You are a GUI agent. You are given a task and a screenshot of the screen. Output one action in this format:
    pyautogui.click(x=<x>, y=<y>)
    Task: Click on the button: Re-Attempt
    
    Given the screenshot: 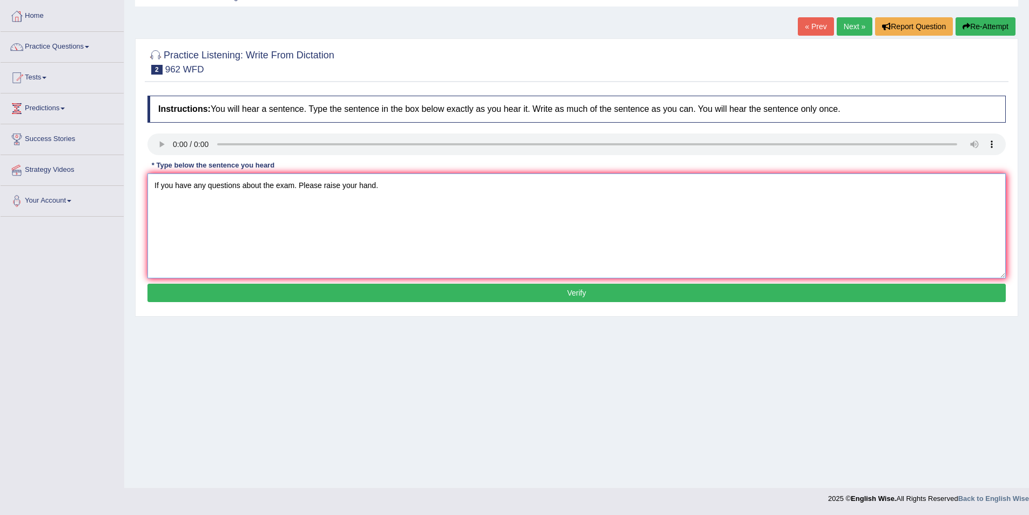 What is the action you would take?
    pyautogui.click(x=985, y=26)
    